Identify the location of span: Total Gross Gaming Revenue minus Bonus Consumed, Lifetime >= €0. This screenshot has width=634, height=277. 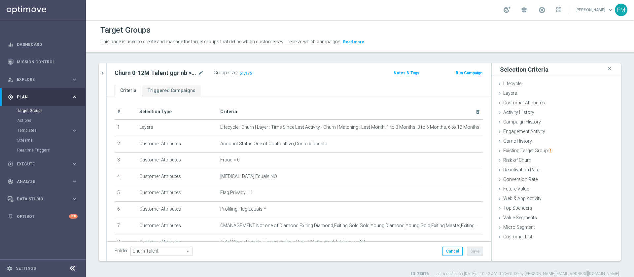
(293, 242).